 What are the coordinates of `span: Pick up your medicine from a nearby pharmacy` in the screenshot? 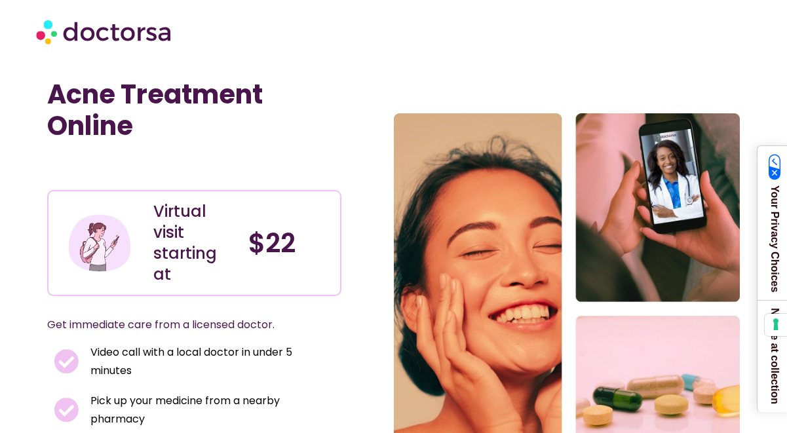 It's located at (211, 410).